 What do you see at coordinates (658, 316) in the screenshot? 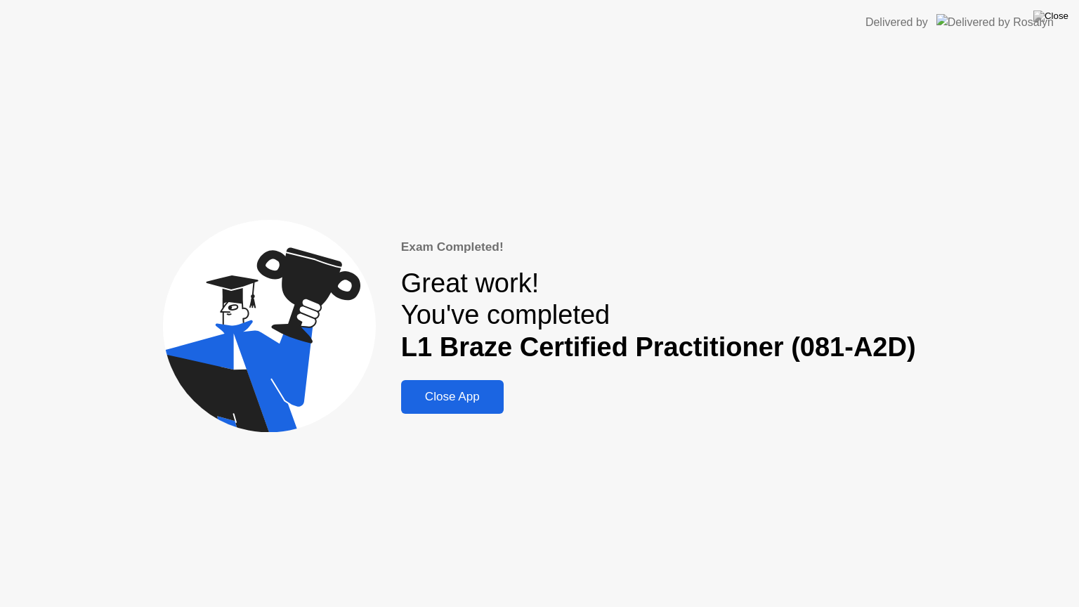
I see `div: Great work! You've completed` at bounding box center [658, 316].